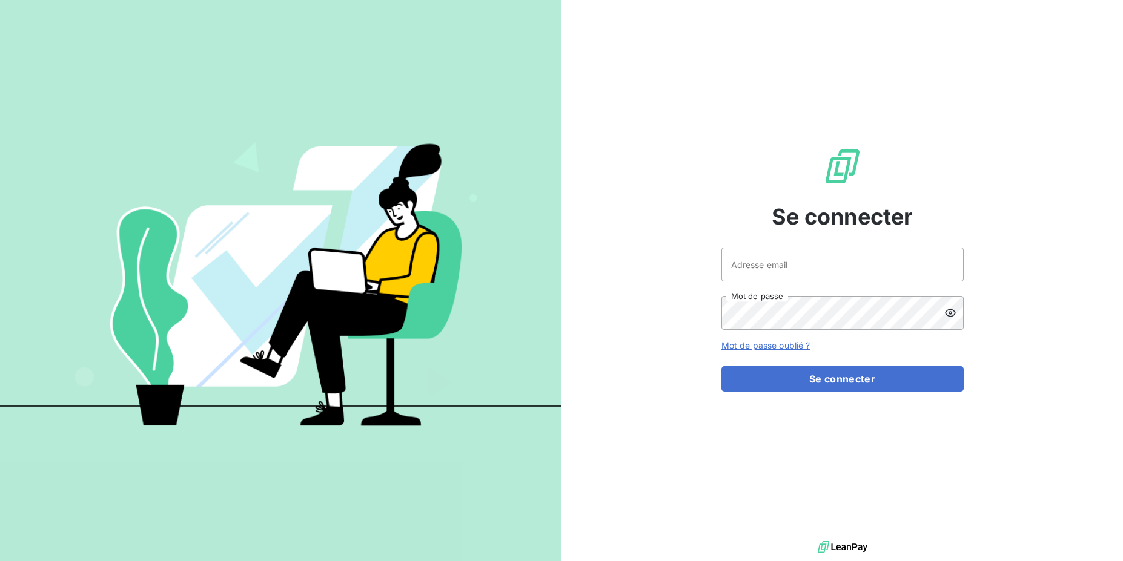 This screenshot has width=1123, height=561. Describe the element at coordinates (842, 217) in the screenshot. I see `span: Se connecter` at that location.